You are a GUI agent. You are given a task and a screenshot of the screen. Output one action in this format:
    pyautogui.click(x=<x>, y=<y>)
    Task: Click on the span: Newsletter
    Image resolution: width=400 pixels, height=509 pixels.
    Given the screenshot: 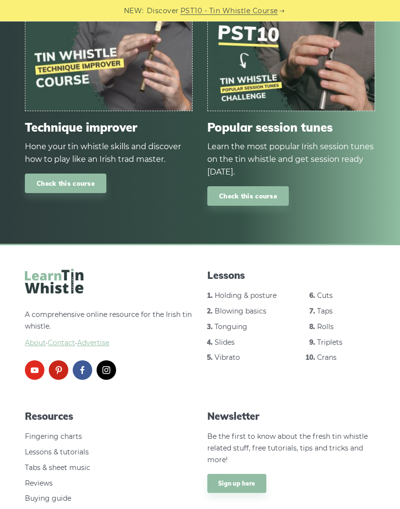 What is the action you would take?
    pyautogui.click(x=291, y=417)
    